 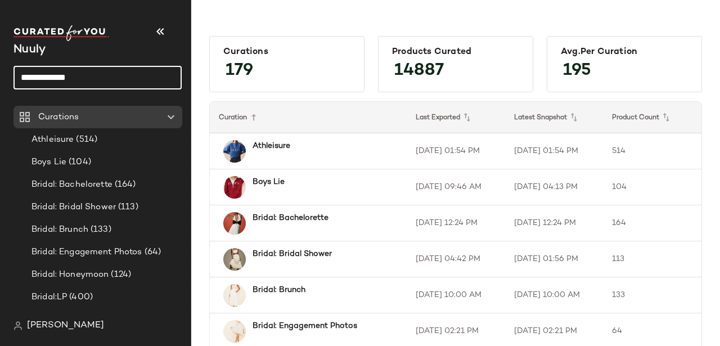 I want to click on span: Curations, so click(x=58, y=117).